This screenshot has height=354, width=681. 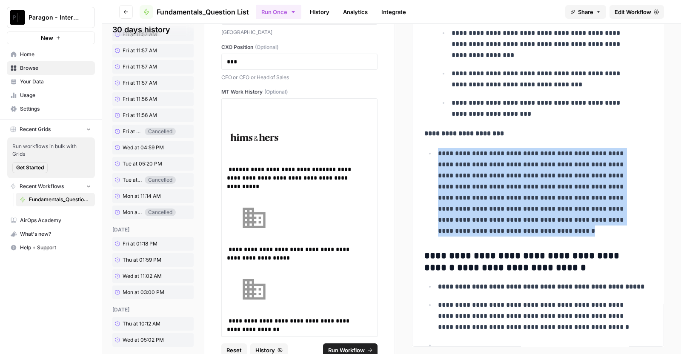 I want to click on span: Get Started, so click(x=30, y=168).